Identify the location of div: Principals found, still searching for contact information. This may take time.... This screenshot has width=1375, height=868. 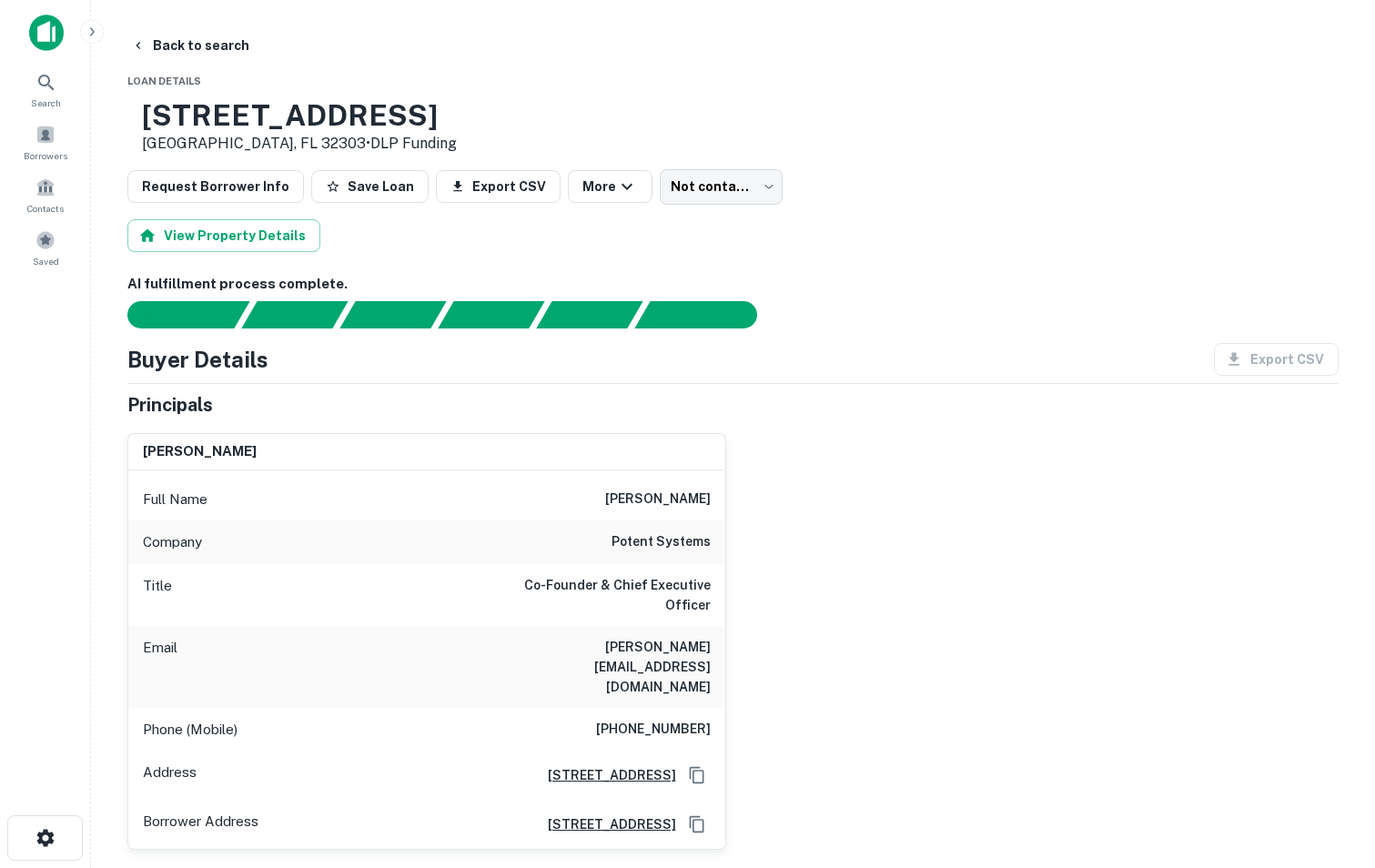
(589, 315).